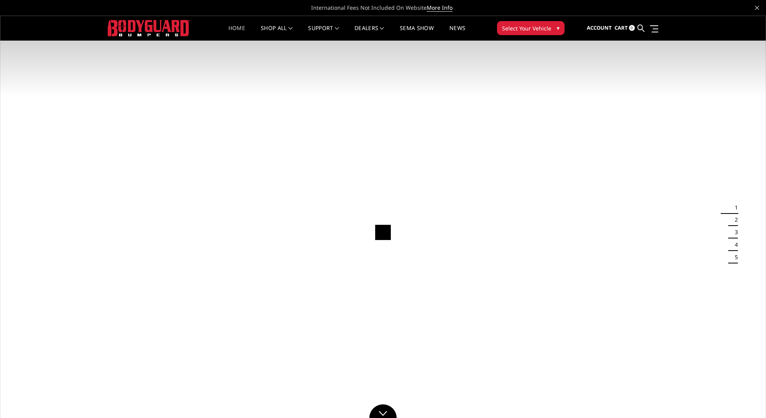  I want to click on button: 4 of 5, so click(734, 245).